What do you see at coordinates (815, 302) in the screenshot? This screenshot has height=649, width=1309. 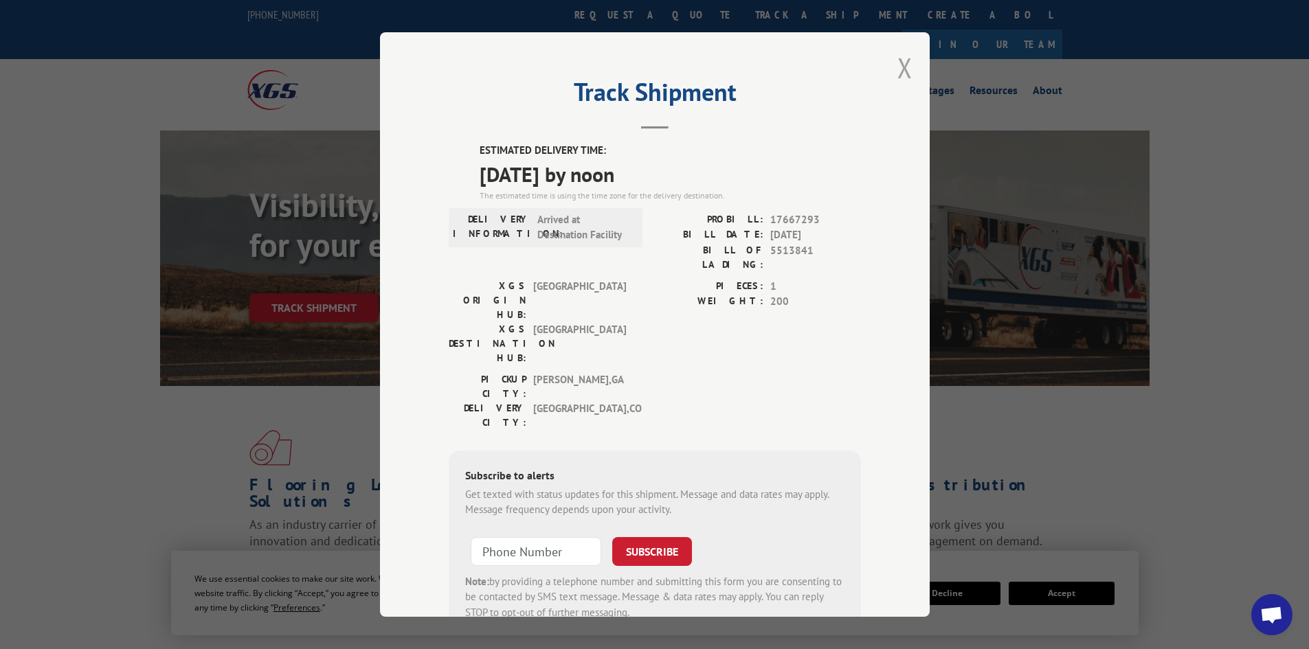 I see `span: 200` at bounding box center [815, 302].